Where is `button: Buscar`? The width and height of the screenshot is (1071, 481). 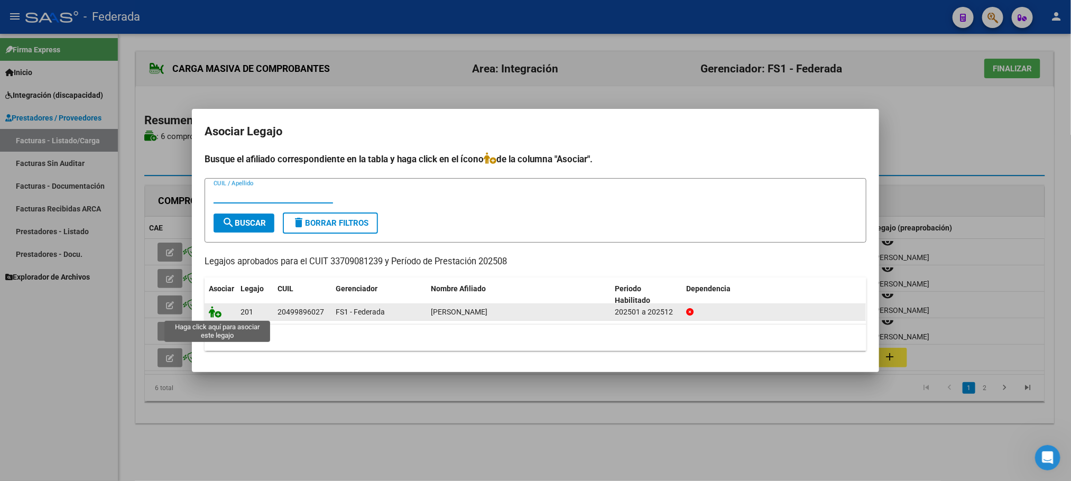 button: Buscar is located at coordinates (244, 223).